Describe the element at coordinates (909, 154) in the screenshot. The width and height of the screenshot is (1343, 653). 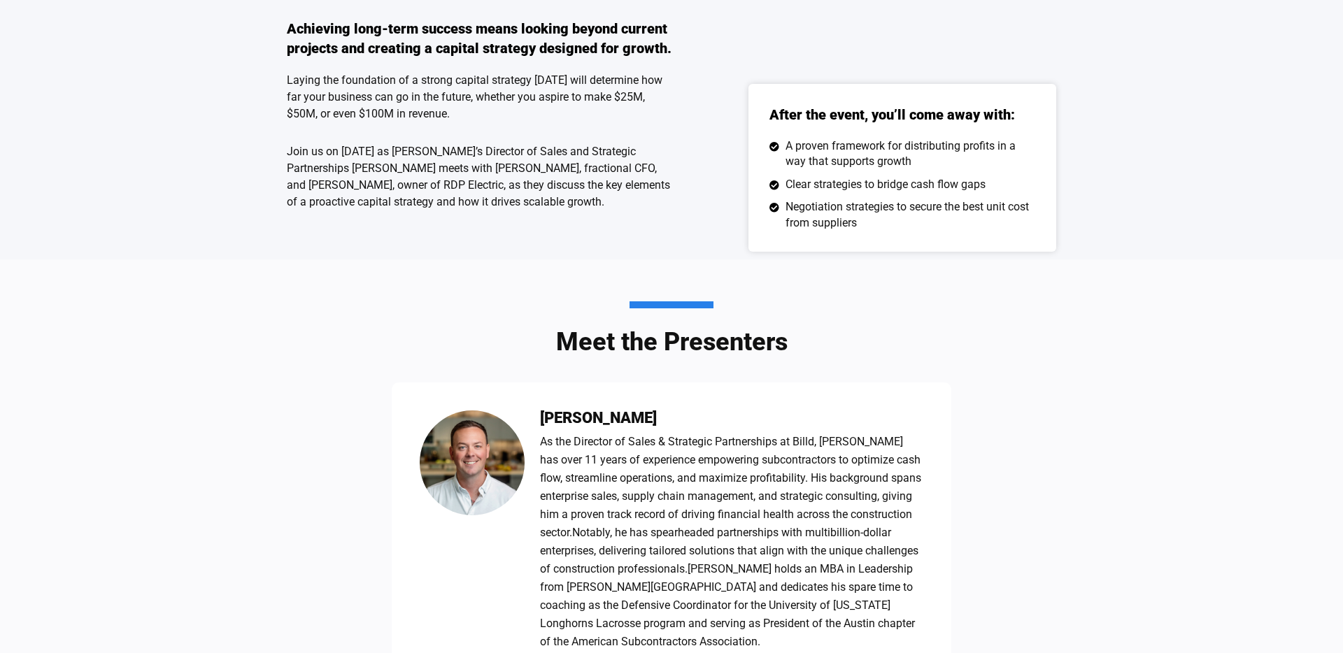
I see `span: A proven framework for distributing profits in a way that supports growth` at that location.